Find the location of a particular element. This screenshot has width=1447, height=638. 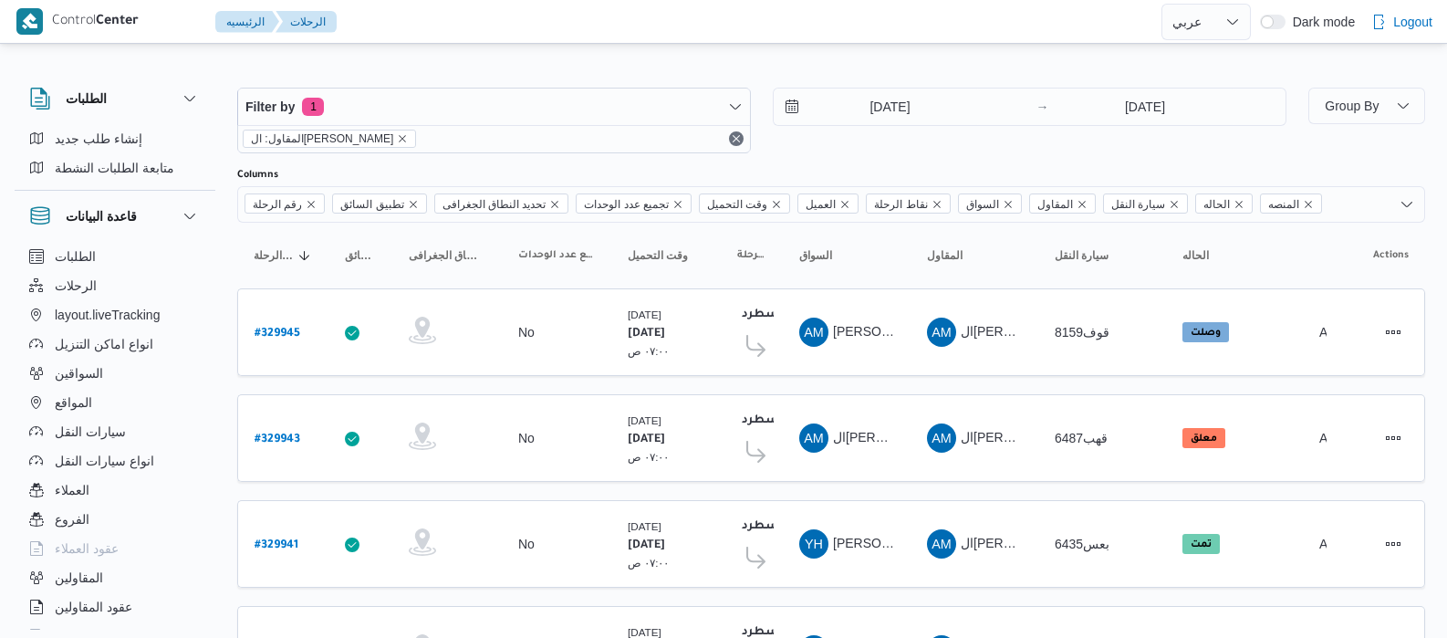

span: إنشاء طلب جديد is located at coordinates (99, 139).